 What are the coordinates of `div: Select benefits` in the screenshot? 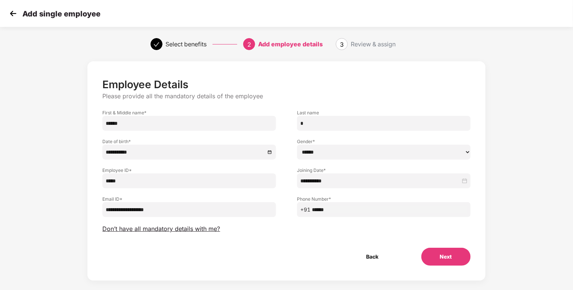 It's located at (186, 44).